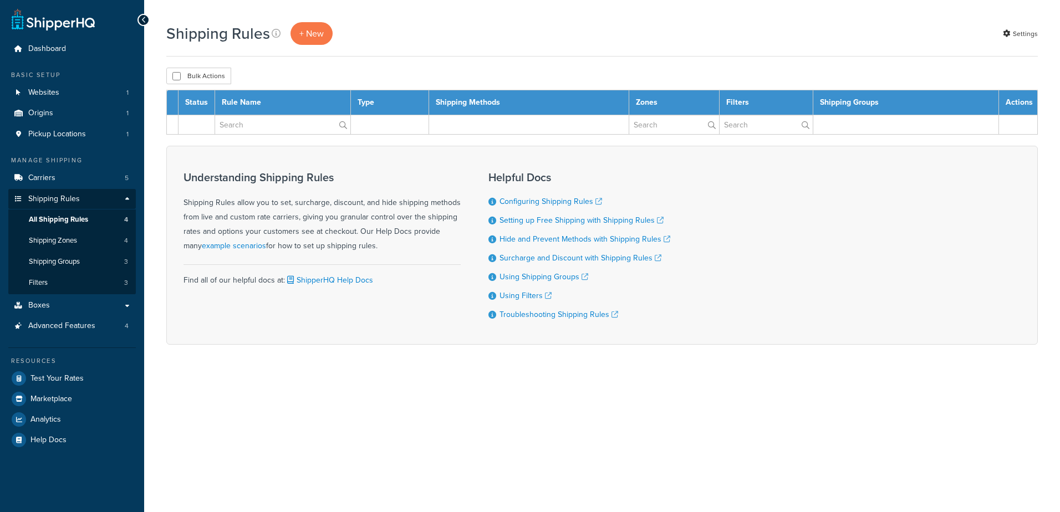  Describe the element at coordinates (57, 379) in the screenshot. I see `span: Test Your Rates` at that location.